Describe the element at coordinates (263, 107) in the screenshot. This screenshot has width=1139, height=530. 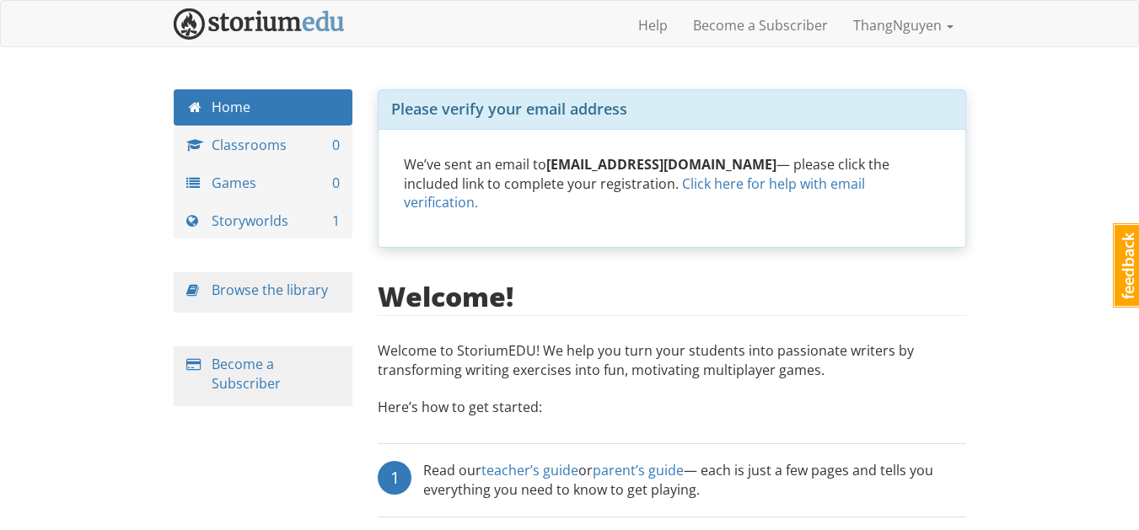
I see `a: Home` at that location.